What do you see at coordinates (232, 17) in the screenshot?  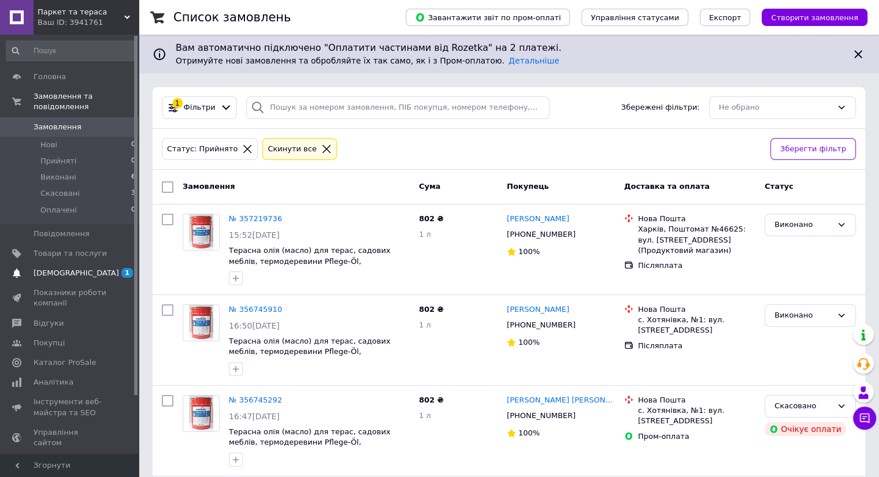 I see `h1: Список замовлень` at bounding box center [232, 17].